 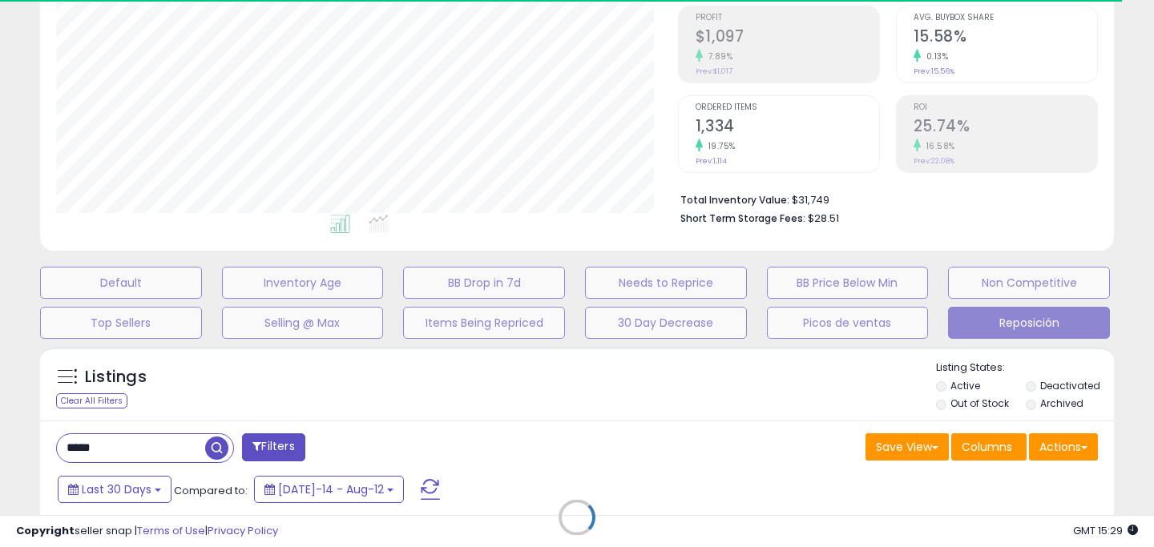 What do you see at coordinates (787, 107) in the screenshot?
I see `span: Ordered Items` at bounding box center [787, 107].